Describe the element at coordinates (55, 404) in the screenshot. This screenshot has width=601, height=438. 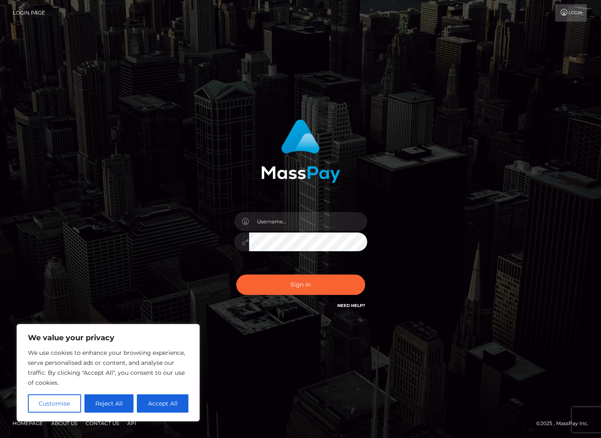
I see `button: Customise` at that location.